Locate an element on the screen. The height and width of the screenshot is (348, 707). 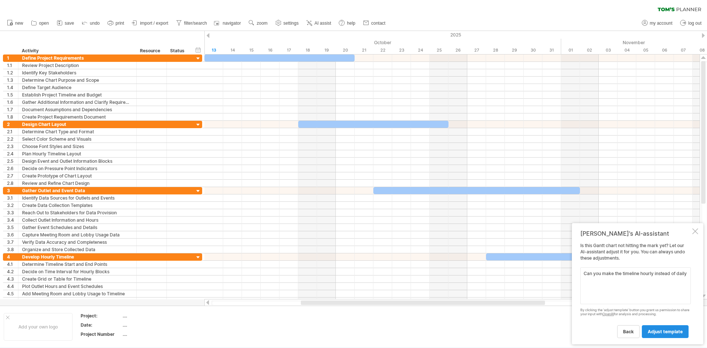
div: By clicking the 'adjust template' button you grant us permission to share your input with for ana... is located at coordinates (636, 312).